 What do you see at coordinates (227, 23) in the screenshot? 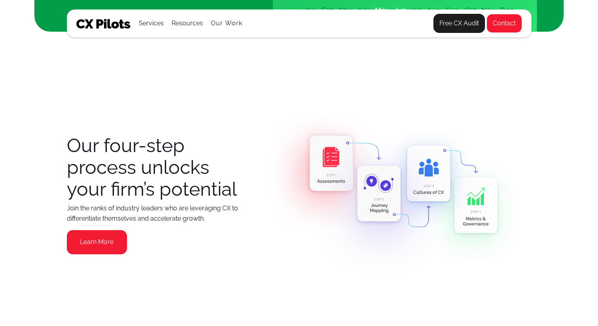
I see `a: Our Work` at bounding box center [227, 23].